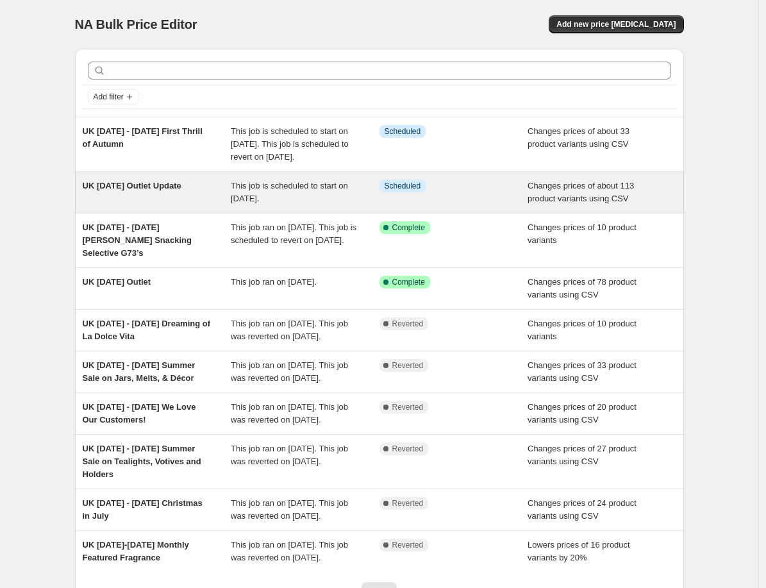 The width and height of the screenshot is (766, 588). What do you see at coordinates (582, 288) in the screenshot?
I see `span: Changes prices of 78 product variants using CSV` at bounding box center [582, 288].